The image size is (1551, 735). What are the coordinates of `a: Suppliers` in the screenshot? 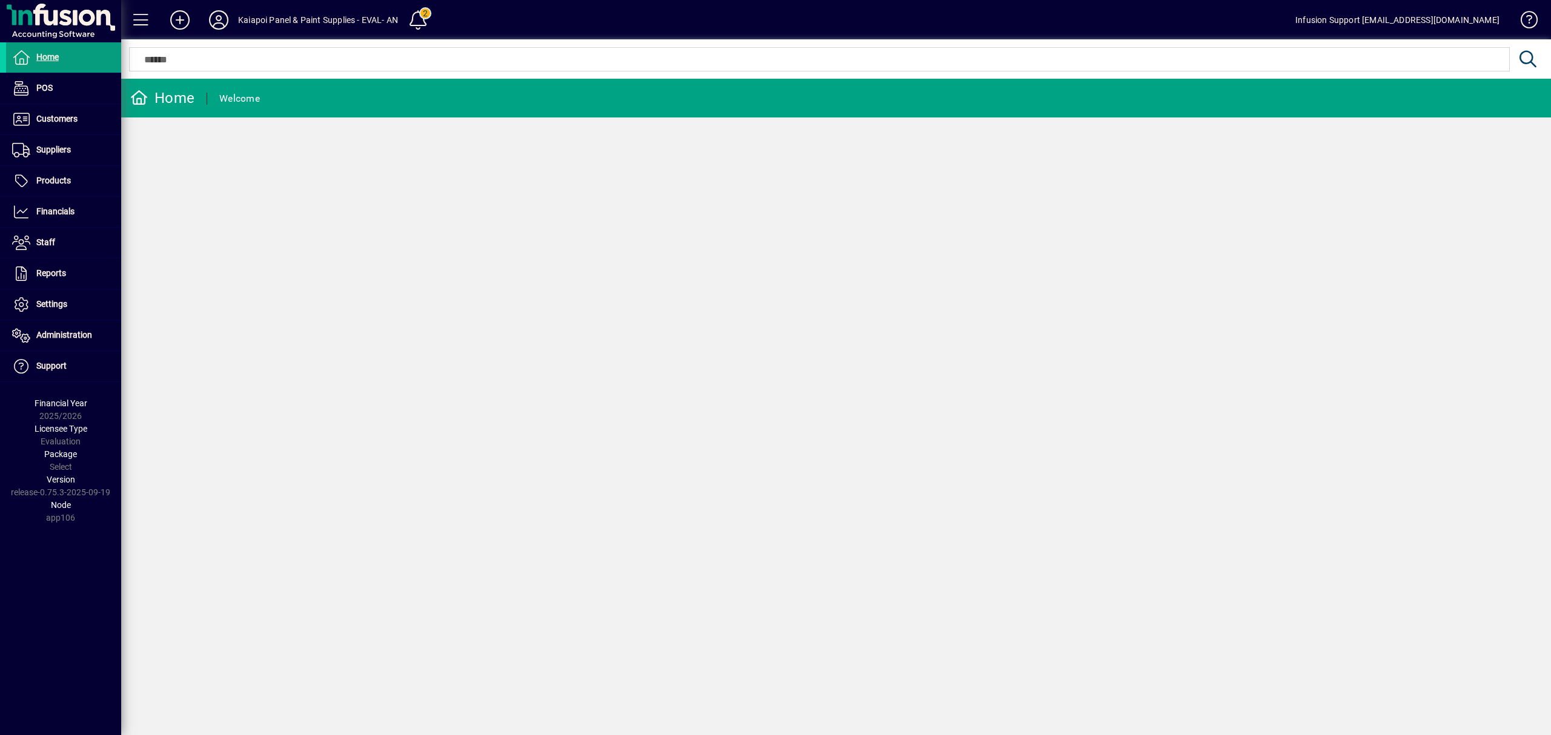 It's located at (64, 150).